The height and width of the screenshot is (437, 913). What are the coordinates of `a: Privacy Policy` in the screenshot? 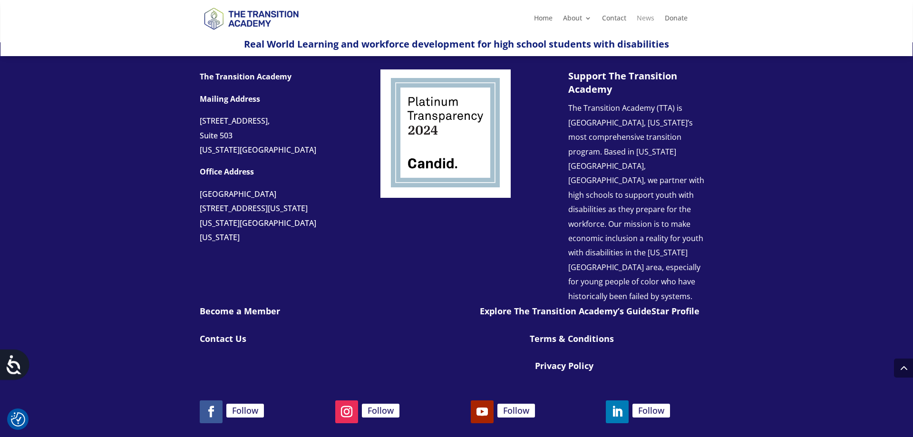 It's located at (564, 366).